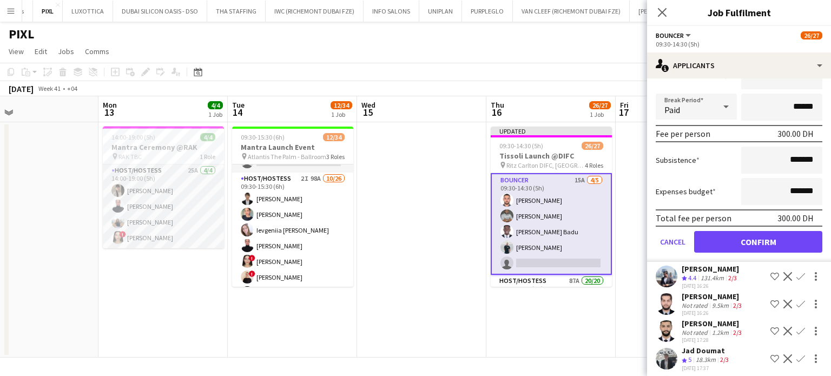 The width and height of the screenshot is (831, 376). Describe the element at coordinates (287, 156) in the screenshot. I see `span: Atlantis The Palm - Ballroom` at that location.